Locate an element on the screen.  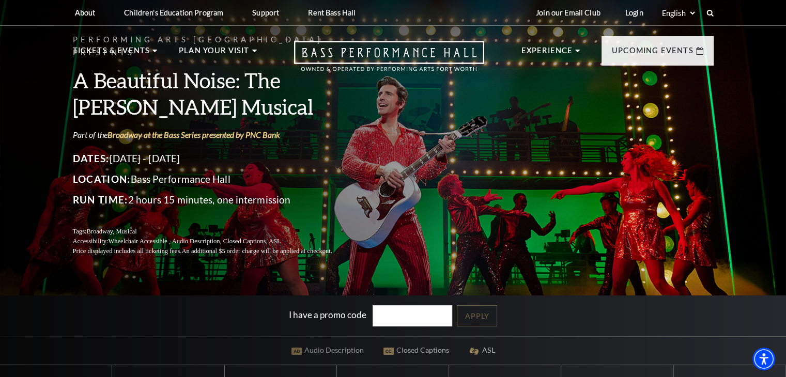
p: Price displayed includes all ticketing fees. is located at coordinates (215, 251).